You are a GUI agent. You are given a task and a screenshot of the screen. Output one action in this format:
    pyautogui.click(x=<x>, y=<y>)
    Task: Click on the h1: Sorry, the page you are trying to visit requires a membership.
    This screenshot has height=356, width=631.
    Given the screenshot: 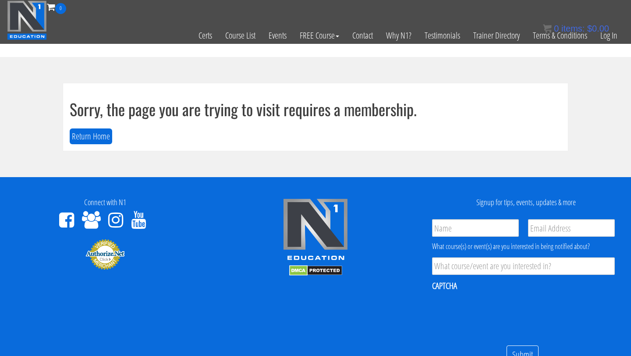 What is the action you would take?
    pyautogui.click(x=316, y=109)
    